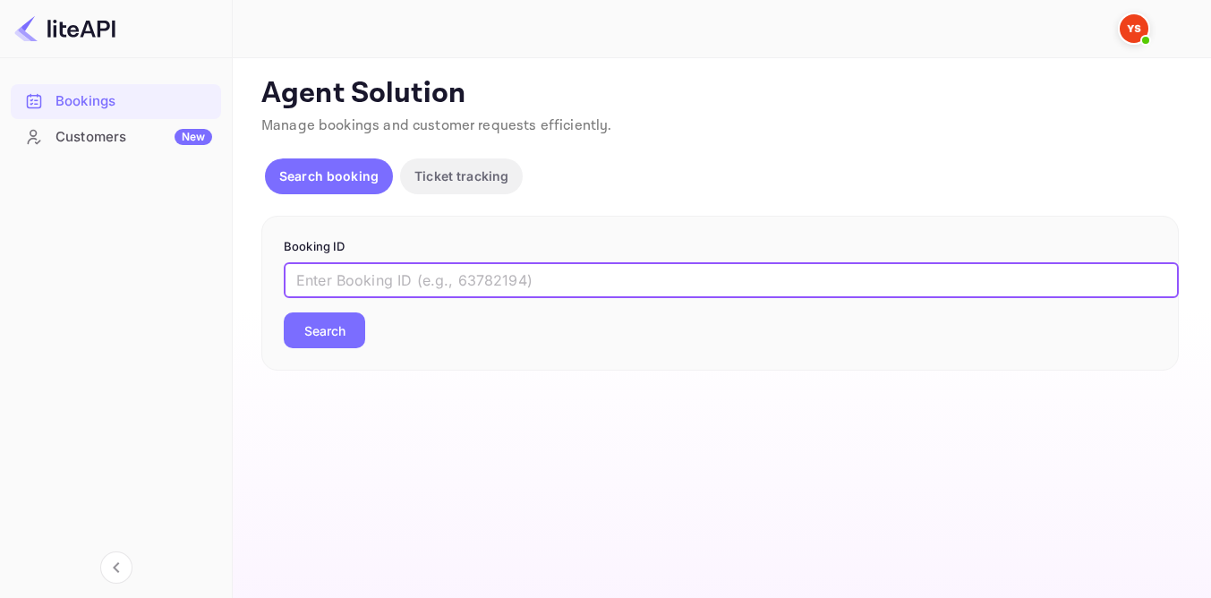 Image resolution: width=1211 pixels, height=598 pixels. I want to click on p: Ticket tracking, so click(461, 175).